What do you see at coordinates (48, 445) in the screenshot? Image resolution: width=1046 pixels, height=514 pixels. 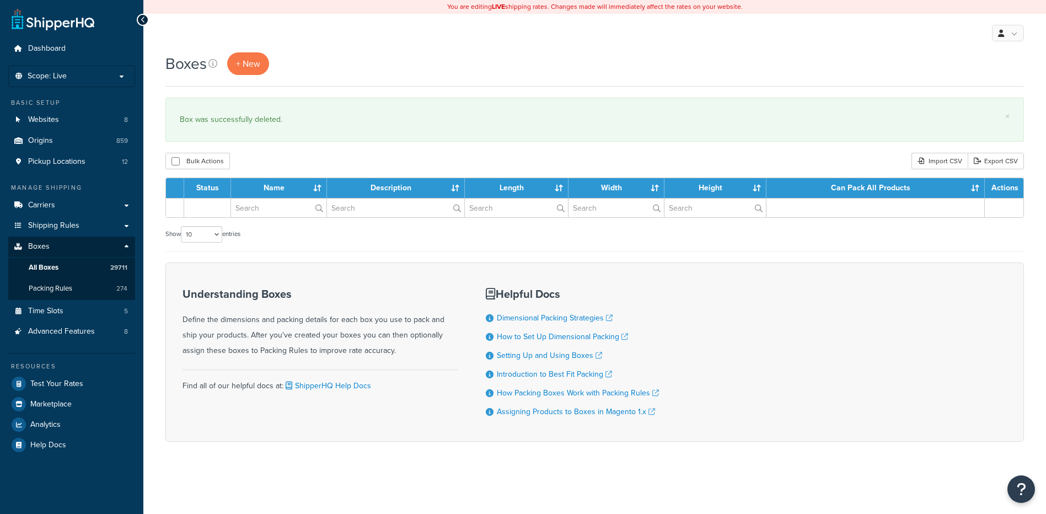 I see `span: Help Docs` at bounding box center [48, 445].